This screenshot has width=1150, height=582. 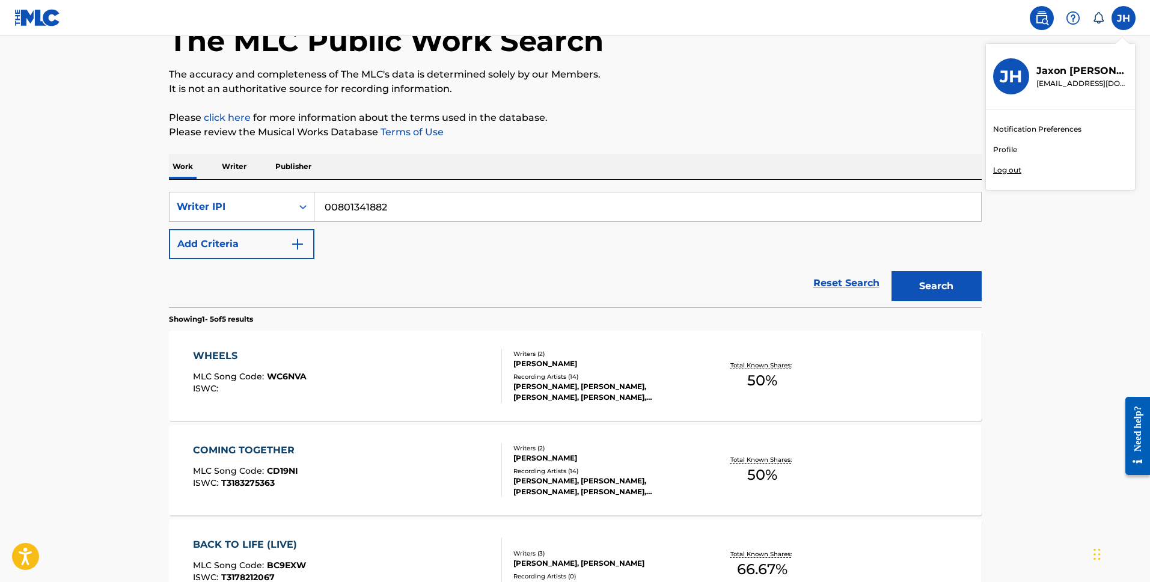 I want to click on div: User Menu, so click(x=1124, y=18).